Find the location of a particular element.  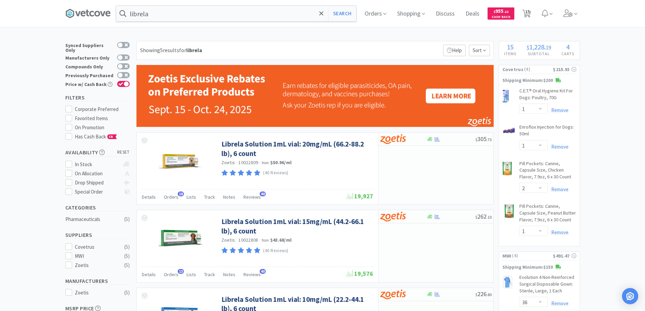

p: Shipping Minimum: $200 is located at coordinates (540, 81).